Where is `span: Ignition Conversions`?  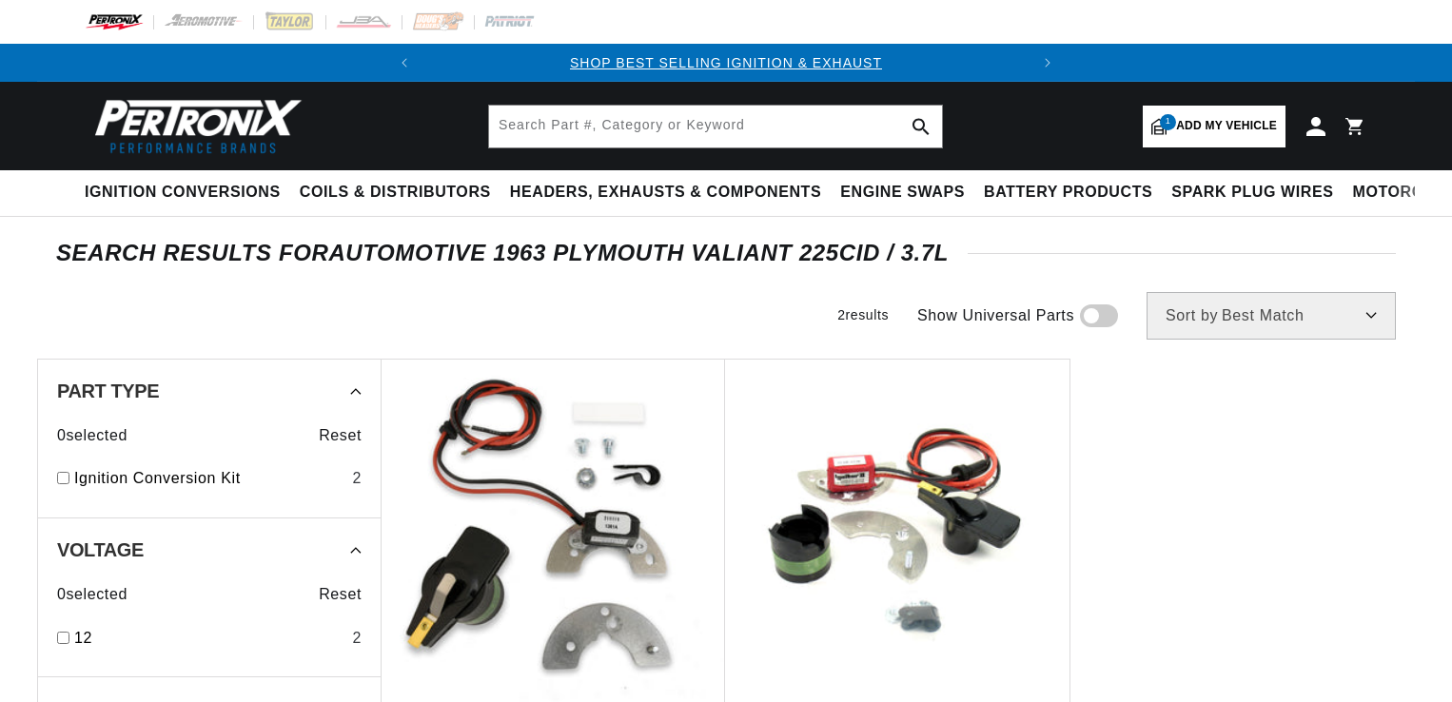 span: Ignition Conversions is located at coordinates (183, 192).